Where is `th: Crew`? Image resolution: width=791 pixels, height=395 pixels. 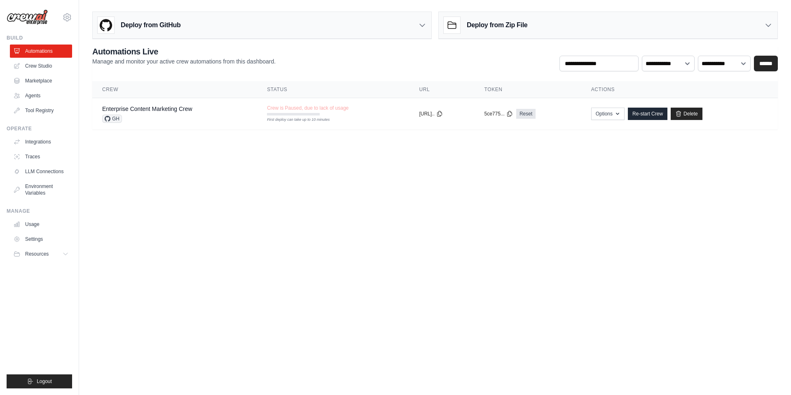
th: Crew is located at coordinates (175, 89).